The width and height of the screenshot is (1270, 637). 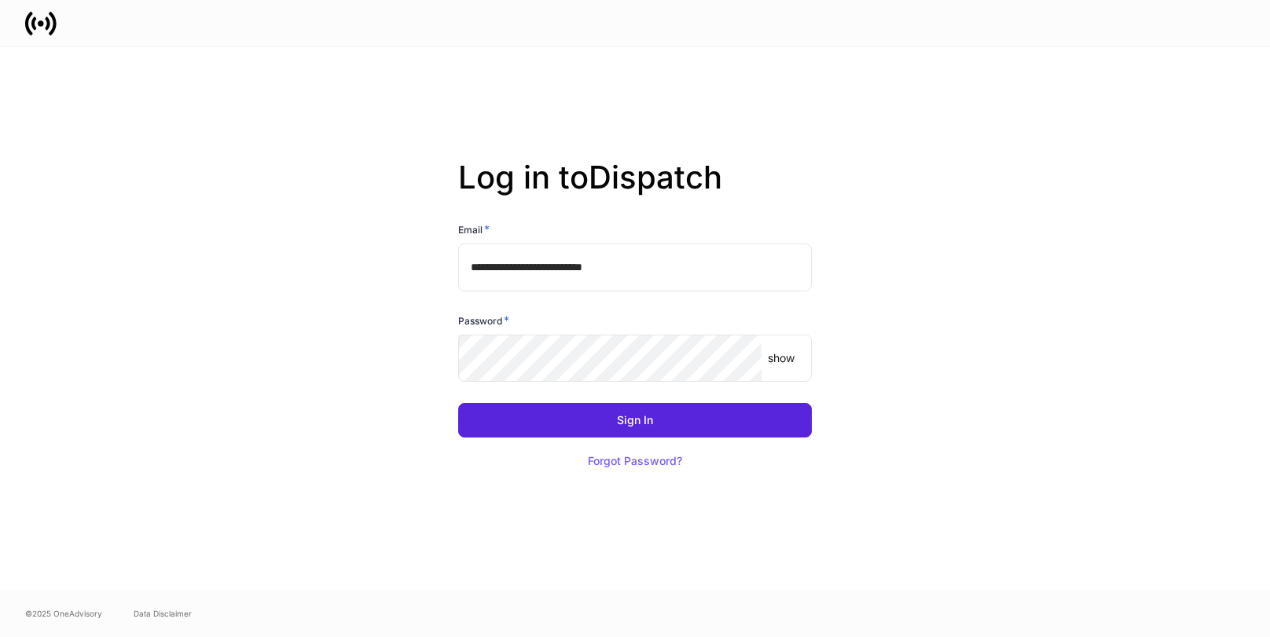 What do you see at coordinates (163, 614) in the screenshot?
I see `a: Data Disclaimer` at bounding box center [163, 614].